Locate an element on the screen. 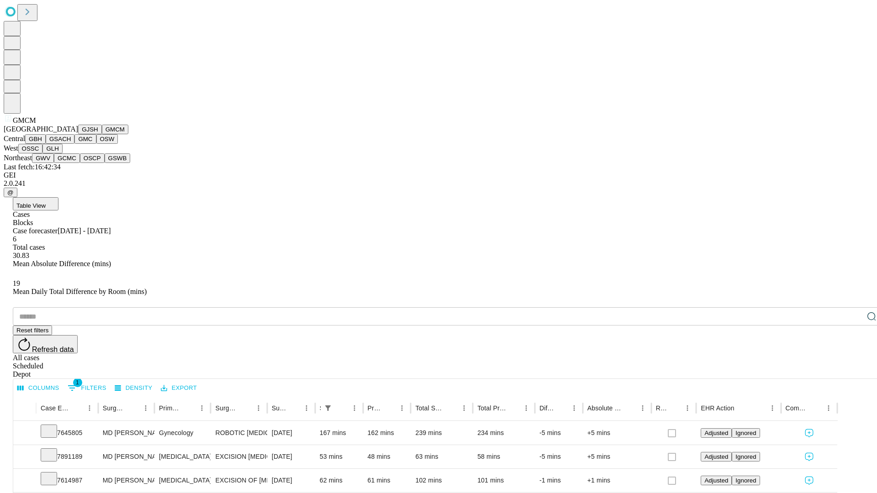 The image size is (877, 493). span: Case forecaster is located at coordinates (35, 231).